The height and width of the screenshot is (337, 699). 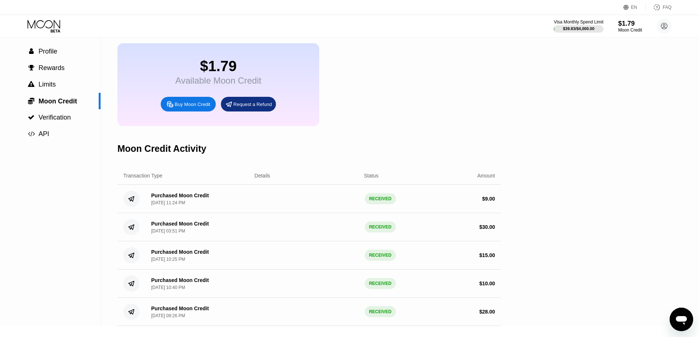 I want to click on div: Amount, so click(x=486, y=176).